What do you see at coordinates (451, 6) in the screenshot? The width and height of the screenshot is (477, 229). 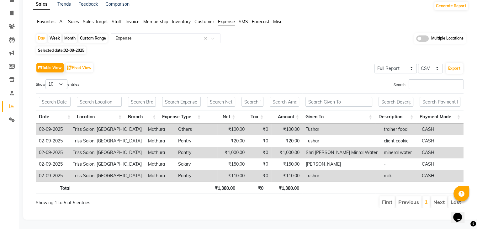 I see `button: Generate Report` at bounding box center [451, 6].